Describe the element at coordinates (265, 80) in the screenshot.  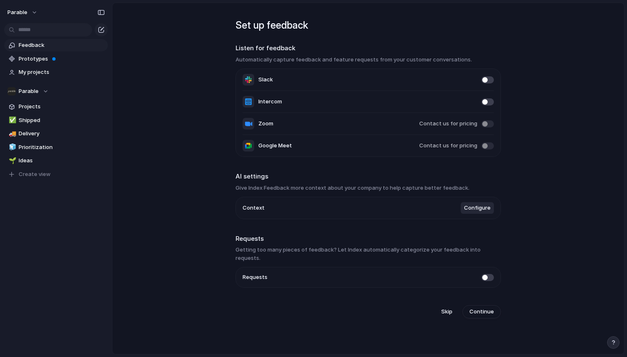
I see `span: Slack` at that location.